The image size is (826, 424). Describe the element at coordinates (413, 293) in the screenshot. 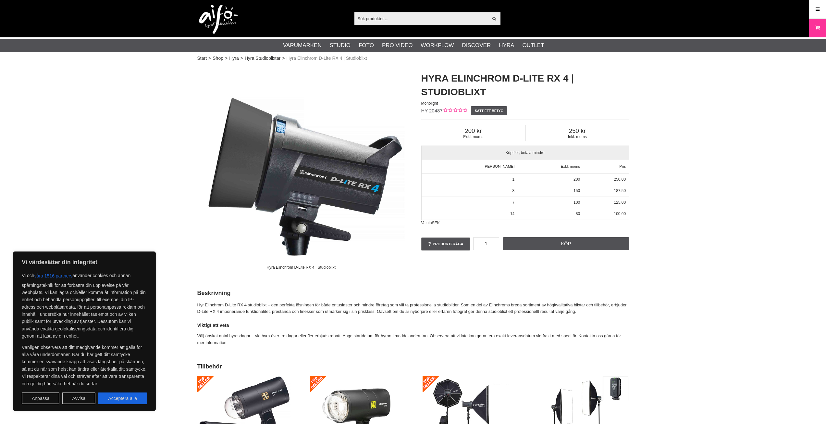

I see `h2: Beskrivning` at that location.